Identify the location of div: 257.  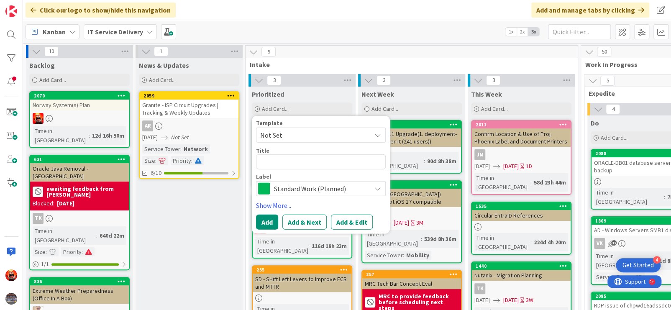
(413, 274).